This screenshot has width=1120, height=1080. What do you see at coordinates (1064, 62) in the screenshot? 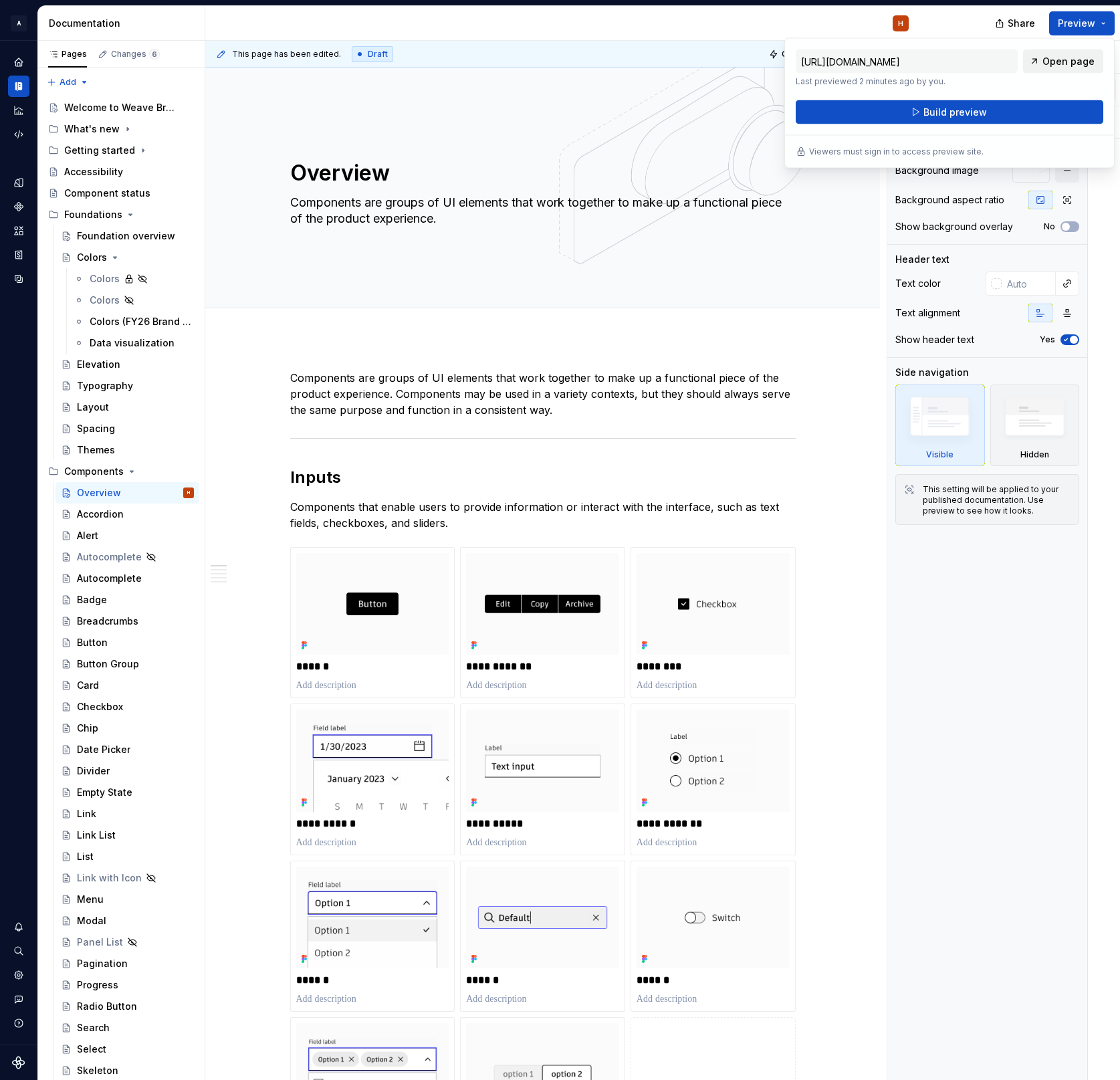
I see `a: Open page` at bounding box center [1064, 62].